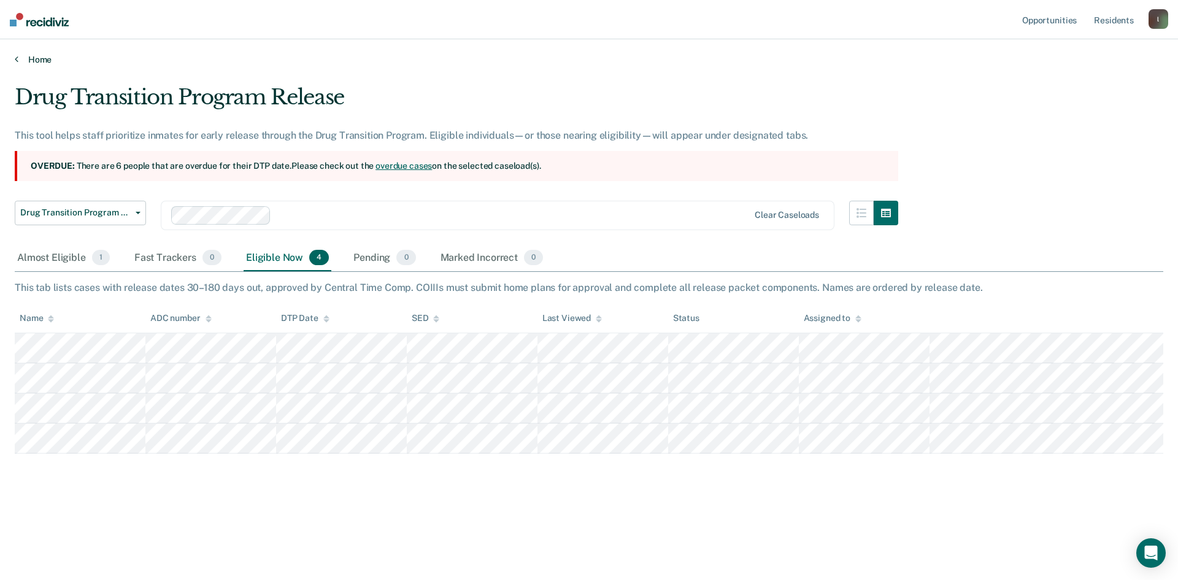 The height and width of the screenshot is (580, 1178). I want to click on div: Drug Transition Program Release, so click(457, 102).